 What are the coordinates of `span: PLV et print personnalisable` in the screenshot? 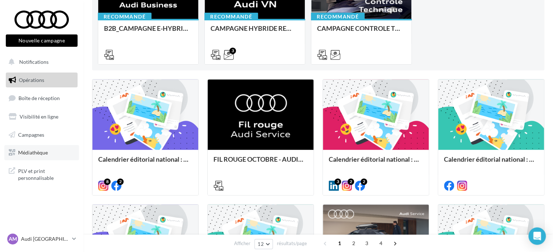 It's located at (46, 174).